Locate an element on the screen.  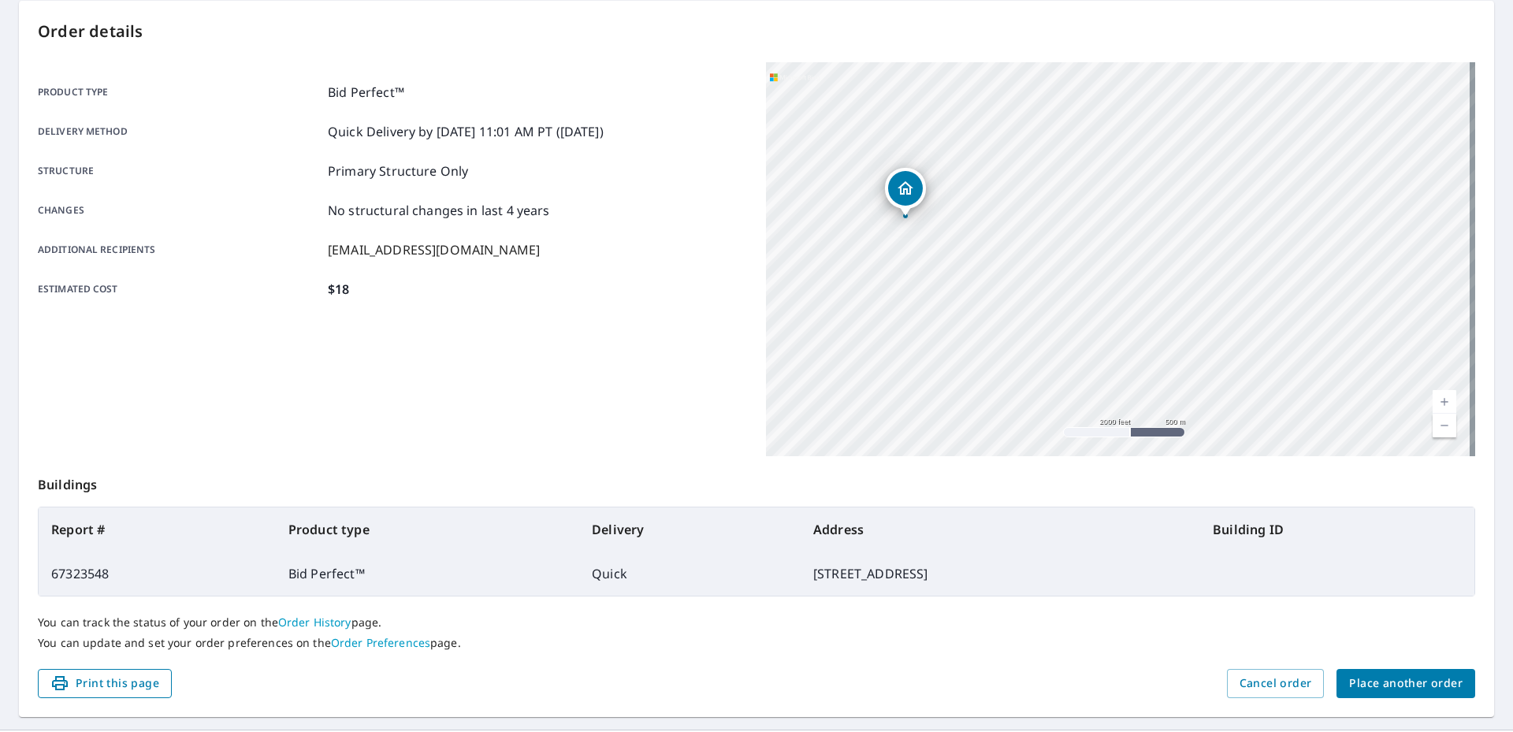
p: You can update and set your order preferences on the page. is located at coordinates (756, 643).